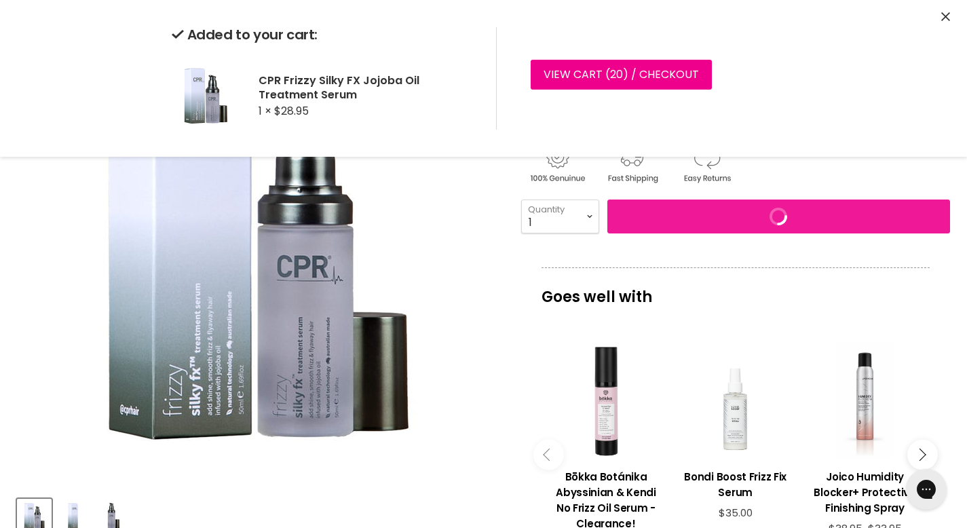  What do you see at coordinates (865, 492) in the screenshot?
I see `h3: Joico Humidity Blocker+ Protective Finishing Spray` at bounding box center [865, 492].